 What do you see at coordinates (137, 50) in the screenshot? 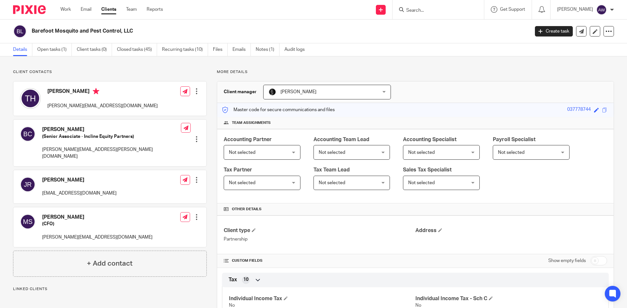
I see `a: Closed tasks (45)` at bounding box center [137, 50].